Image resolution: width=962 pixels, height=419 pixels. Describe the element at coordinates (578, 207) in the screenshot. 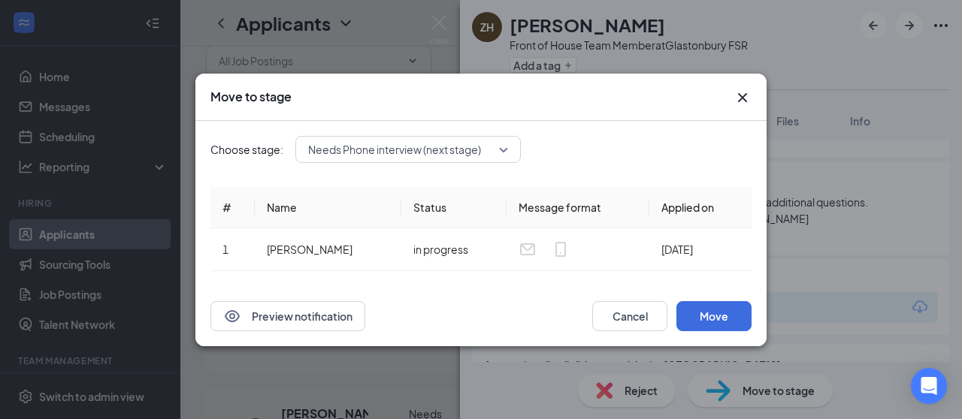

I see `th: Message format` at that location.